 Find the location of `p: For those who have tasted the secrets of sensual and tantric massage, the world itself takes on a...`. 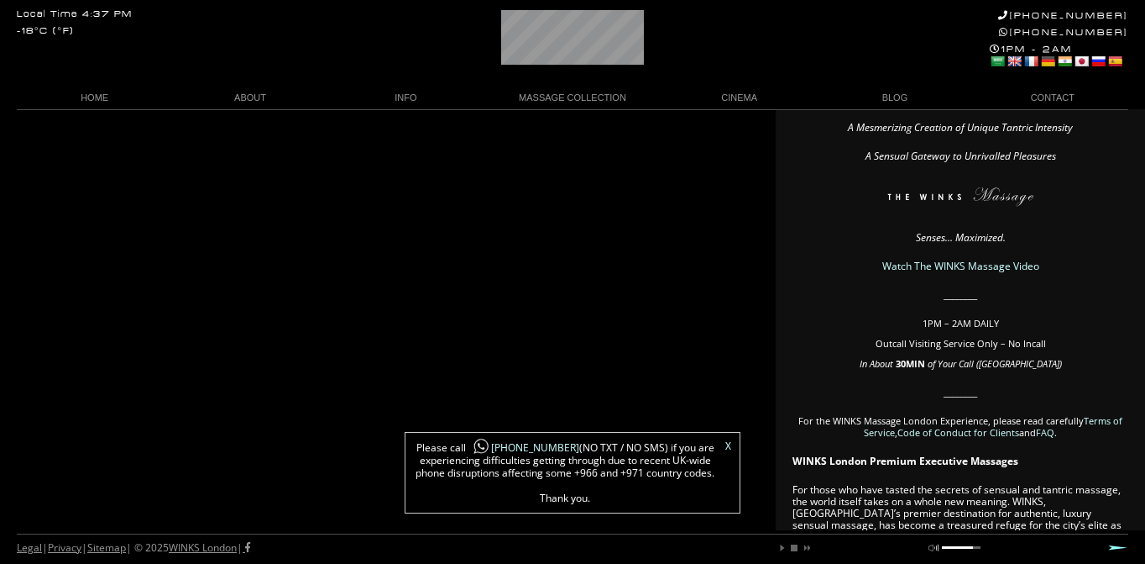

p: For those who have tasted the secrets of sensual and tantric massage, the world itself takes on a... is located at coordinates (961, 519).